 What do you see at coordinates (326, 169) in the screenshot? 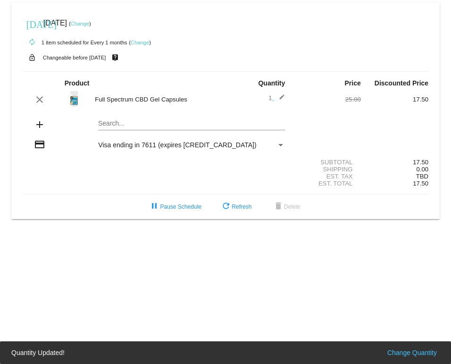
I see `div: Shipping` at bounding box center [326, 169].